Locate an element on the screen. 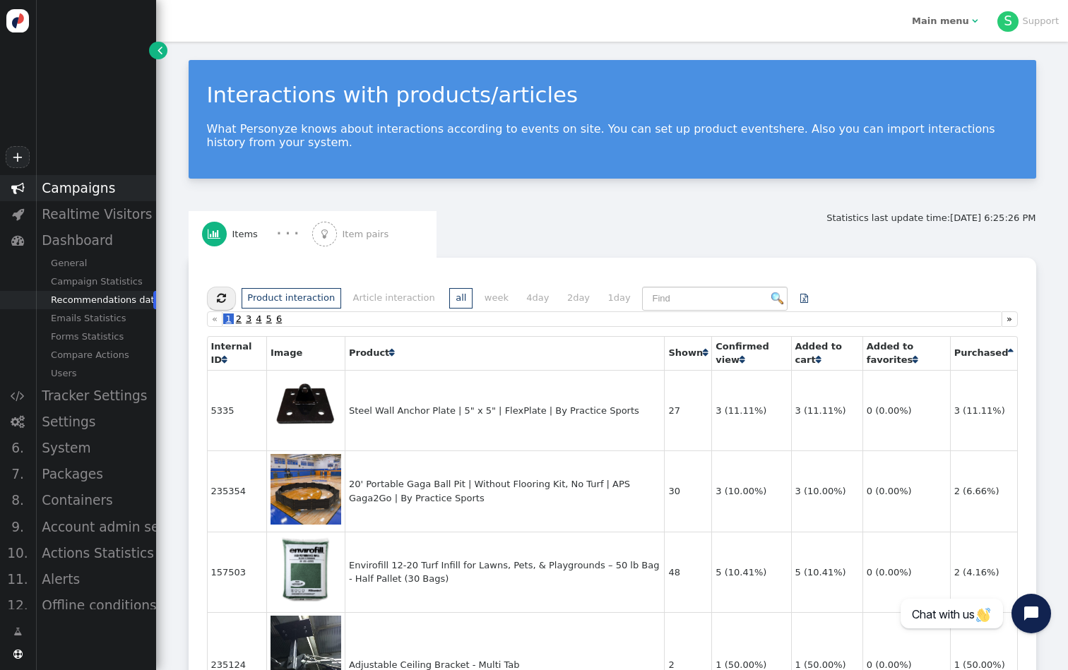 The width and height of the screenshot is (1068, 670). td: Steel Wall Anchor Plate | 5" x 5" | FlexPlate | By Practice Sports is located at coordinates (504, 410).